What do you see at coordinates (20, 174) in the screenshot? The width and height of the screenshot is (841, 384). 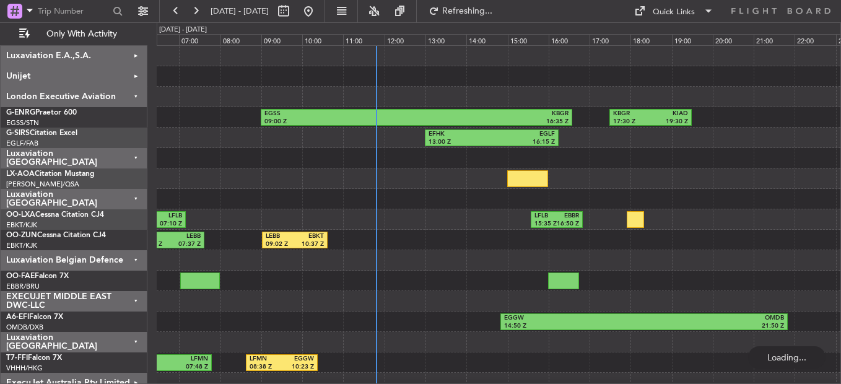 I see `span: LX-AOA` at bounding box center [20, 174].